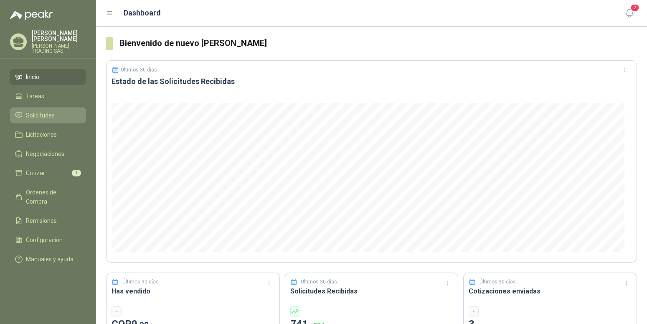  Describe the element at coordinates (41, 220) in the screenshot. I see `span: Remisiones` at that location.